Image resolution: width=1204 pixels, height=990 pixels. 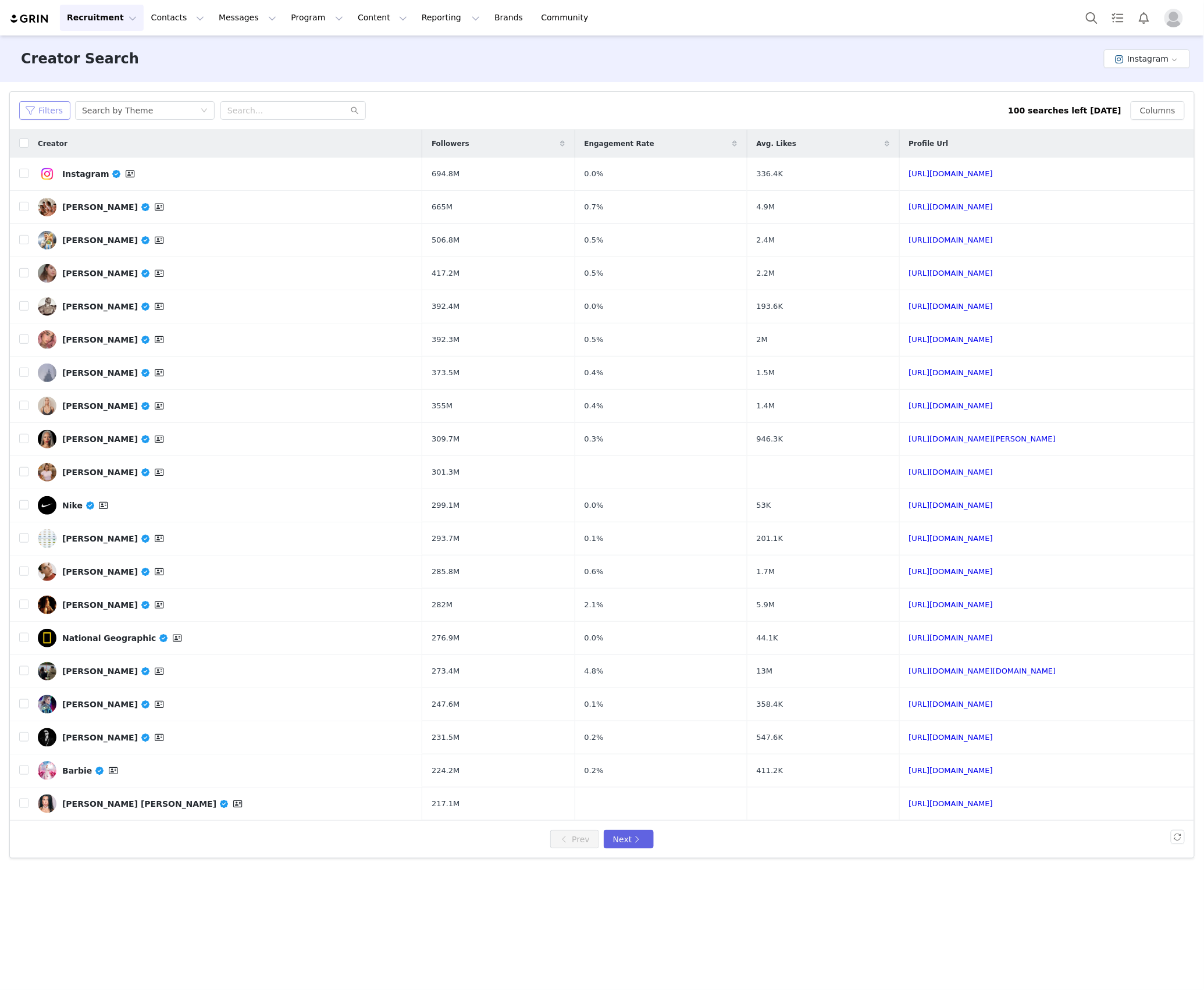 I want to click on span: 946.3K, so click(x=771, y=439).